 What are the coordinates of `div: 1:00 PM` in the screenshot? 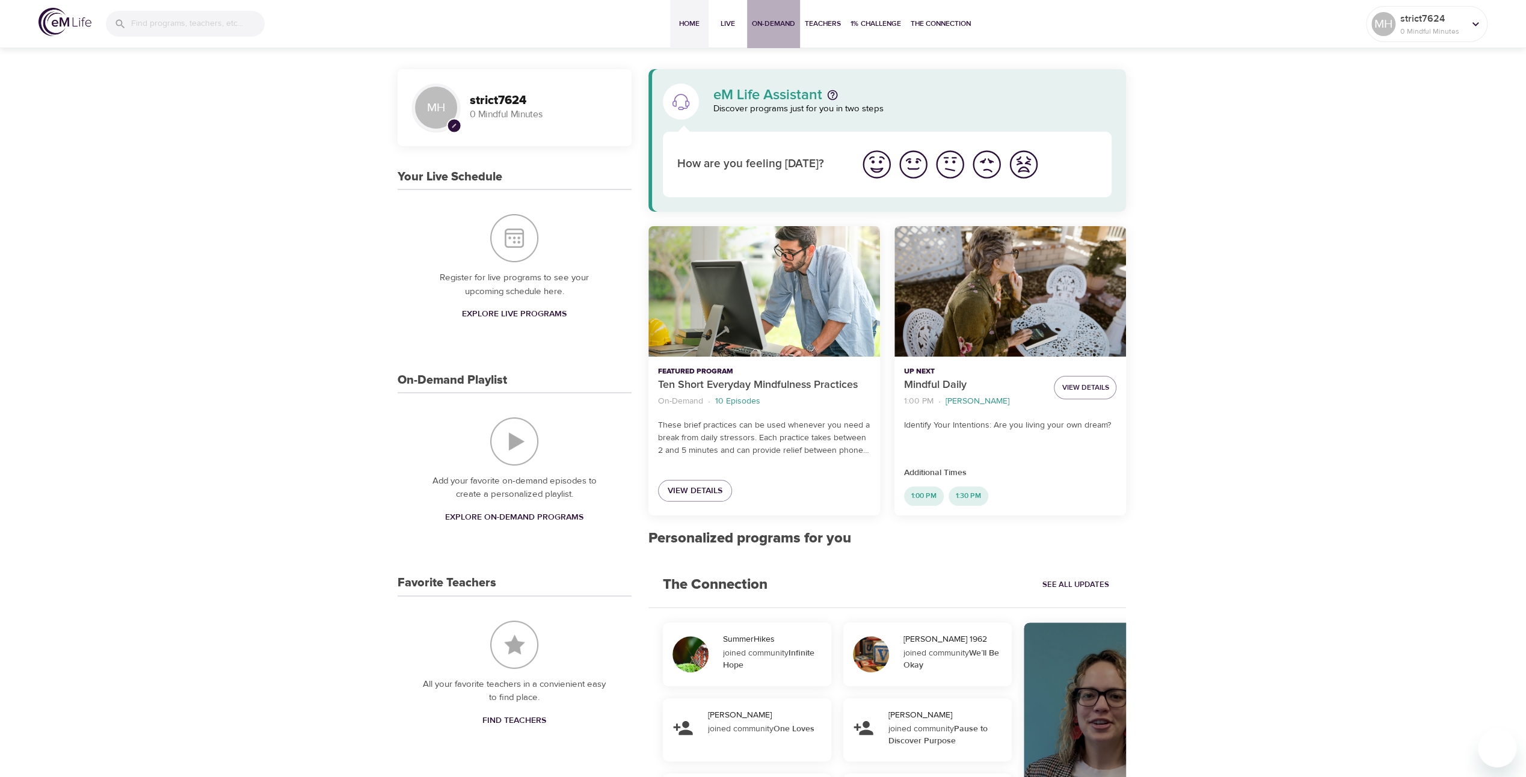 It's located at (924, 496).